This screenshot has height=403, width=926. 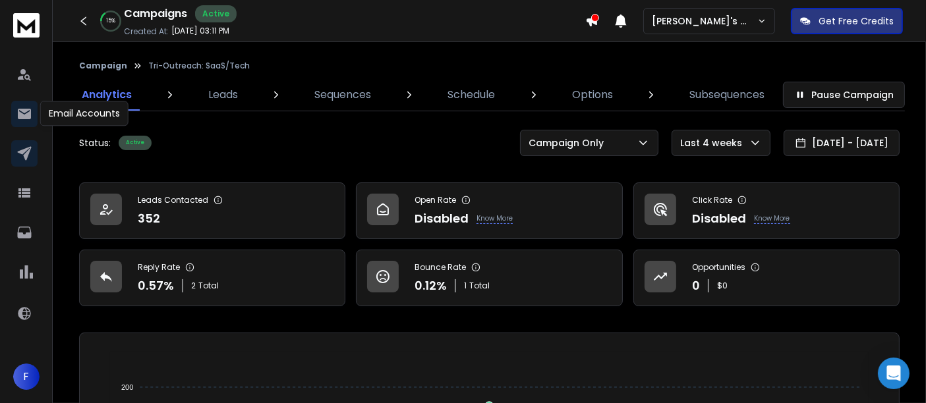 I want to click on div: Open Intercom Messenger, so click(x=894, y=374).